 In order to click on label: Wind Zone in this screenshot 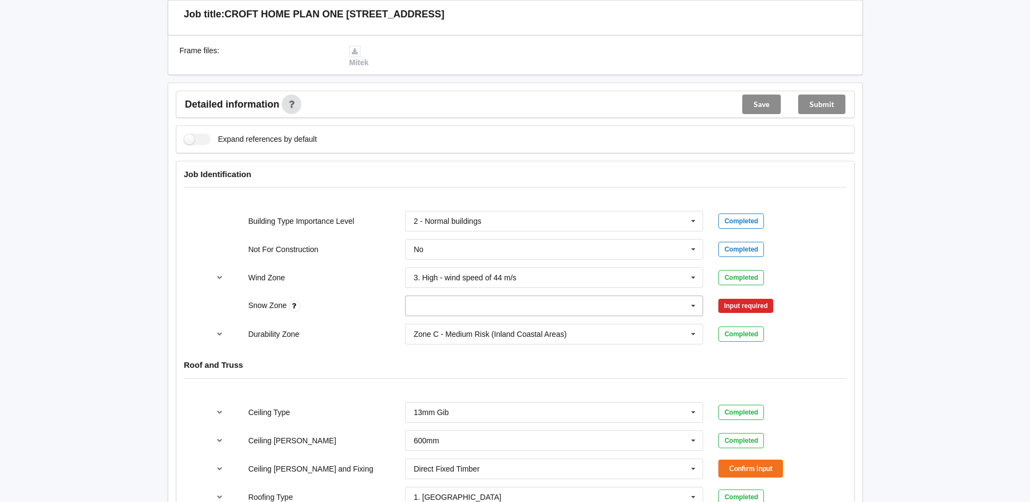, I will do `click(267, 277)`.